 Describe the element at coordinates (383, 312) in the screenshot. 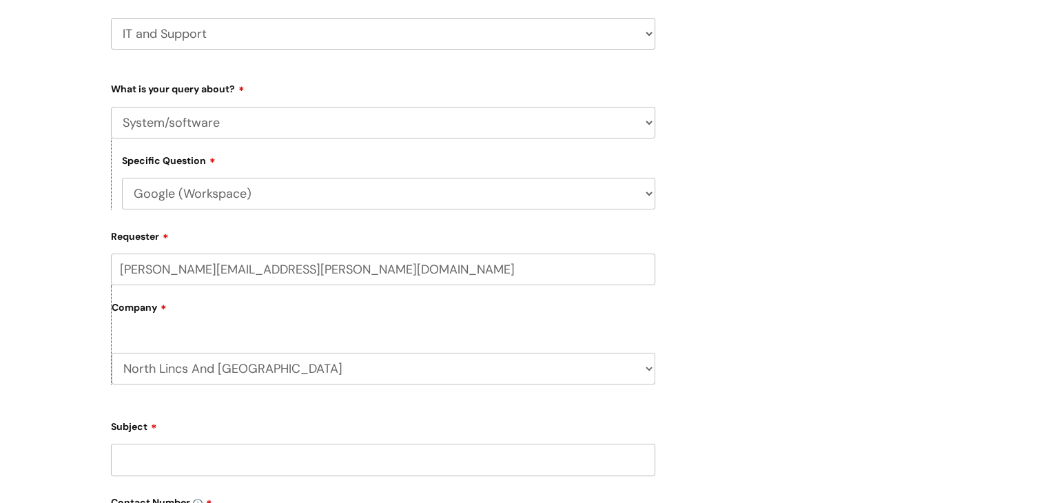

I see `label: Company` at that location.